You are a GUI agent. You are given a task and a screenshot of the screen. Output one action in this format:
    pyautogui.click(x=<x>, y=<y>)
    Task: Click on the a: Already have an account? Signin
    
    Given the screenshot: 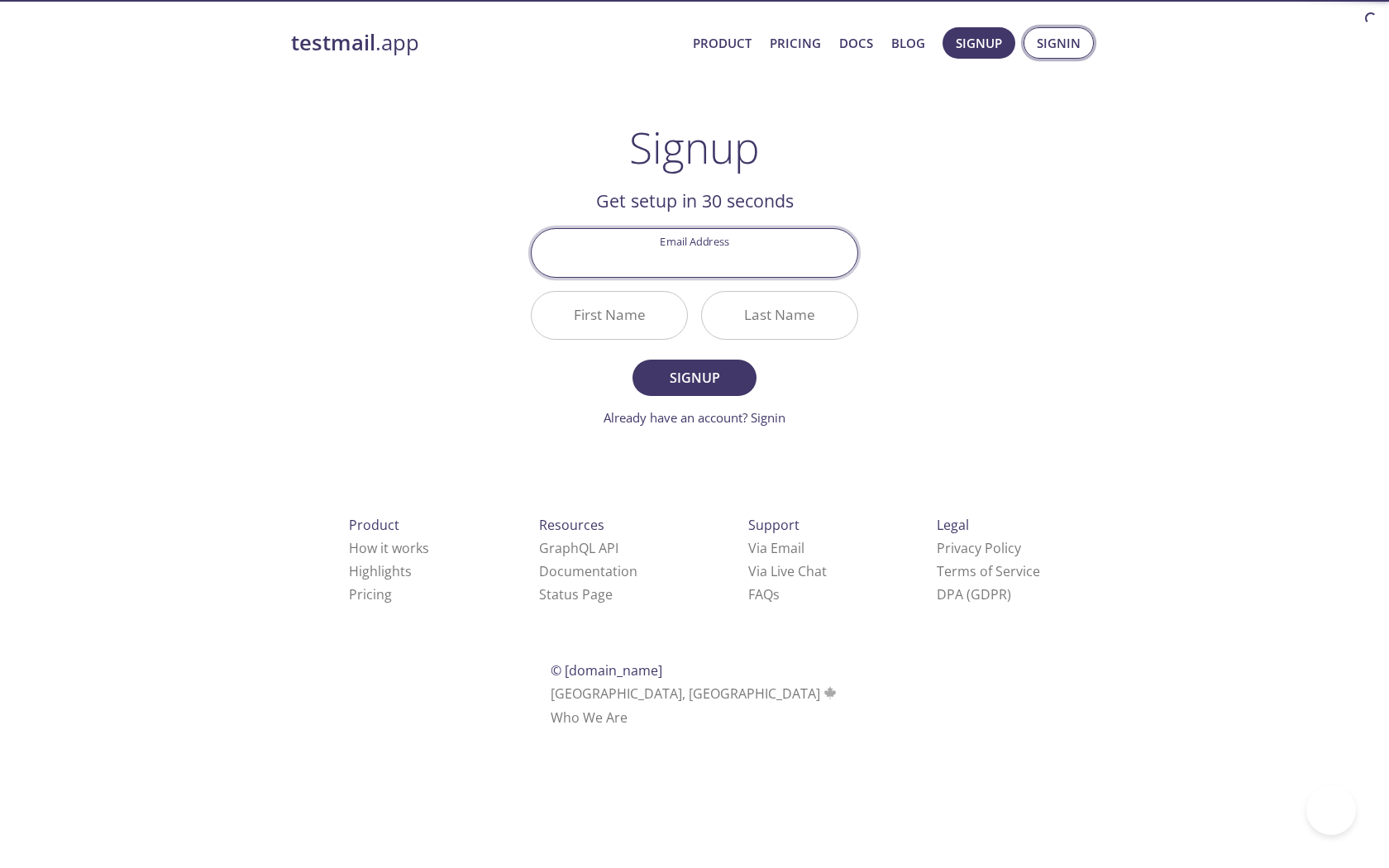 What is the action you would take?
    pyautogui.click(x=694, y=417)
    